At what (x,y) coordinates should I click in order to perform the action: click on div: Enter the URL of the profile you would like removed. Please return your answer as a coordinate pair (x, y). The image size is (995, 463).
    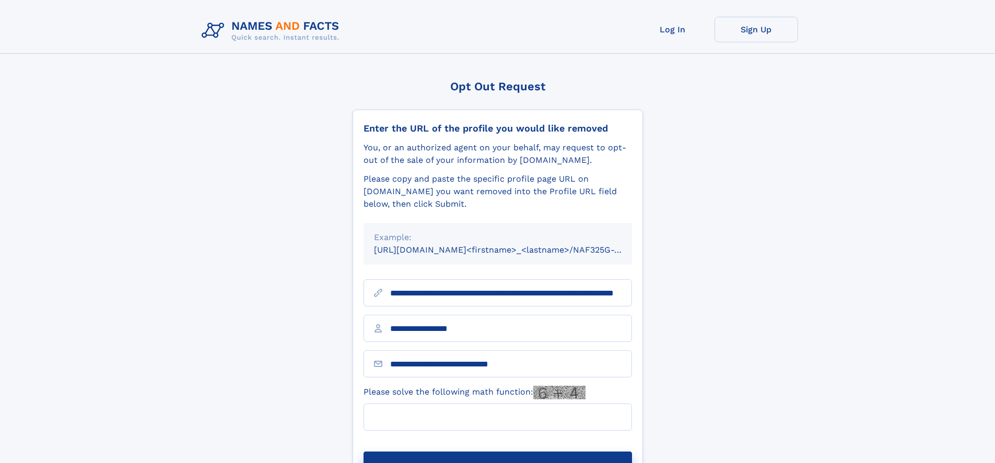
    Looking at the image, I should click on (498, 129).